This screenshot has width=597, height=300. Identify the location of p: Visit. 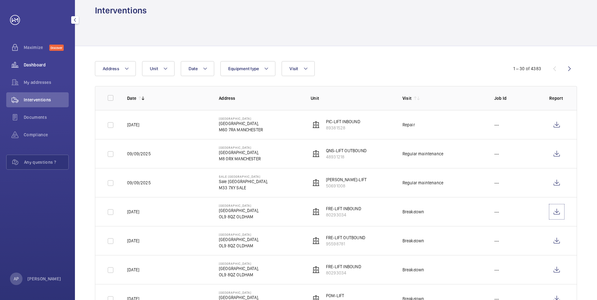
(407, 98).